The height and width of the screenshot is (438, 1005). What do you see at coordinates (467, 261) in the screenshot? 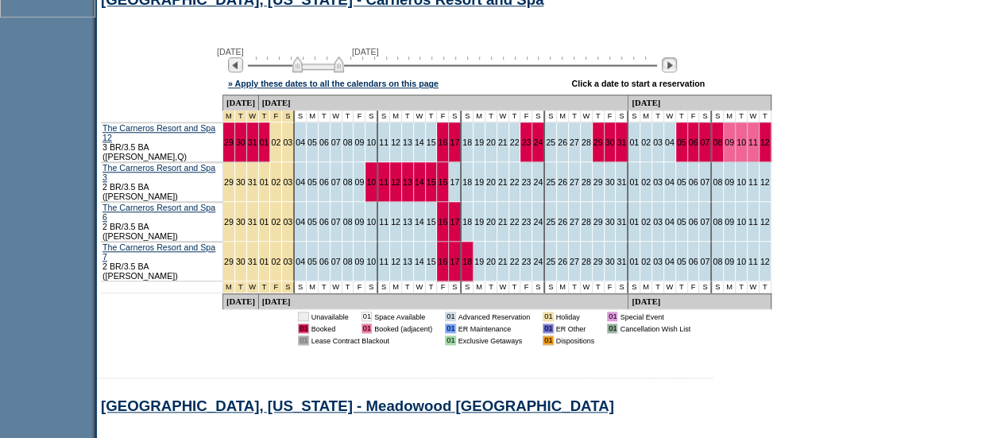
I see `a: 18` at bounding box center [467, 261].